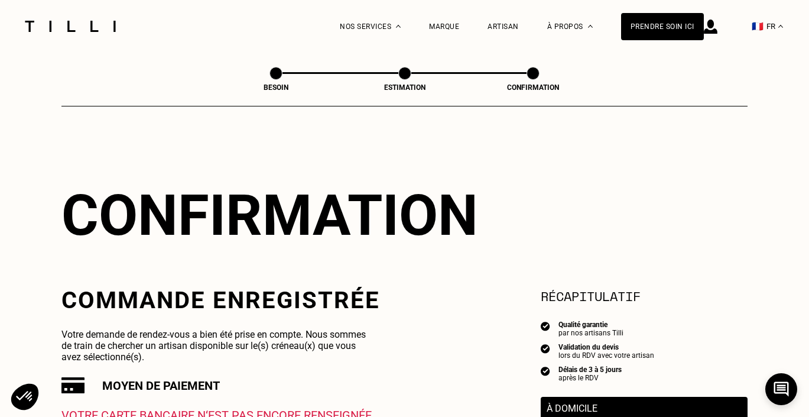  What do you see at coordinates (644, 295) in the screenshot?
I see `section: Récapitulatif` at bounding box center [644, 295].